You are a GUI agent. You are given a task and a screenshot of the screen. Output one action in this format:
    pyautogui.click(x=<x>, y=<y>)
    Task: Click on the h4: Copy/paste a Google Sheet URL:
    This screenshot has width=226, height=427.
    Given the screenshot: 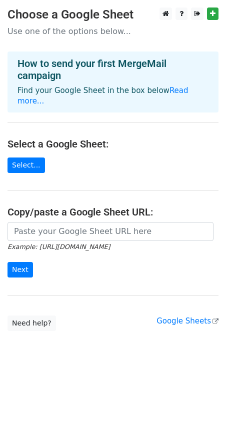 What is the action you would take?
    pyautogui.click(x=113, y=212)
    